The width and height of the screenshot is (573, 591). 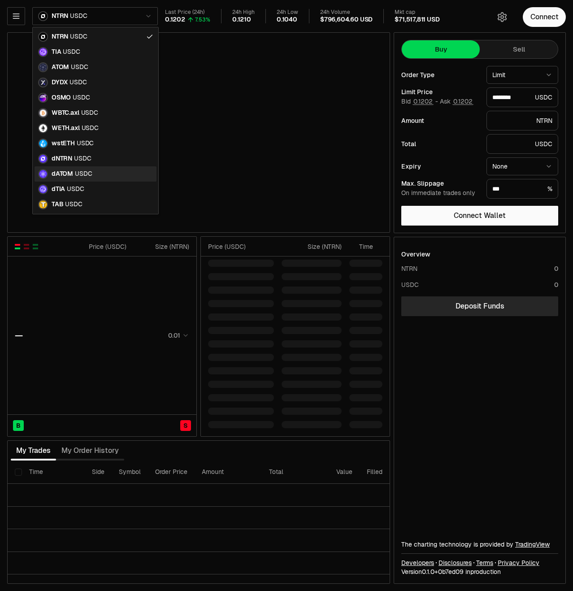 I want to click on img: dATOM Logo, so click(x=43, y=174).